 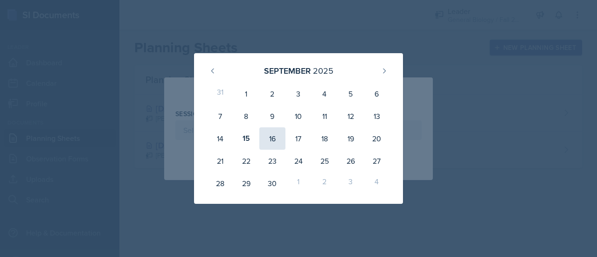 I want to click on div: 11, so click(x=324, y=116).